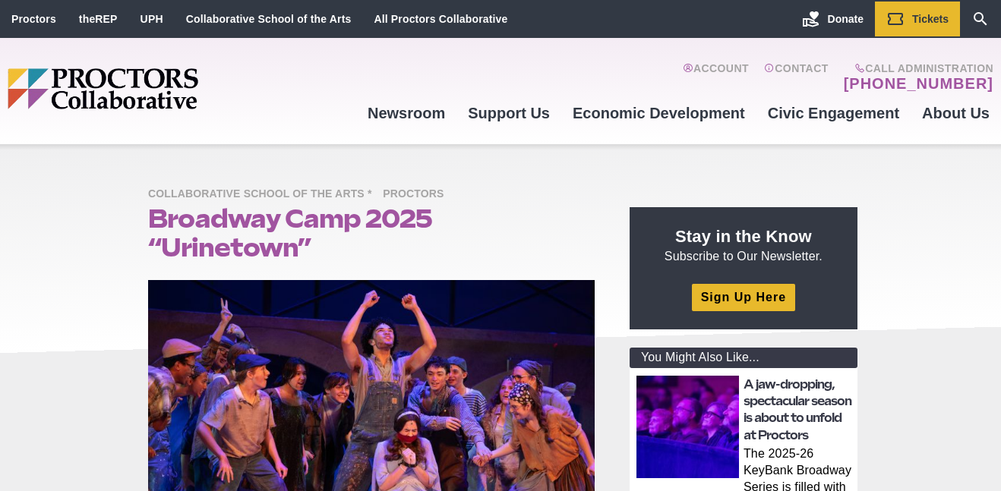 Image resolution: width=1001 pixels, height=491 pixels. What do you see at coordinates (743, 245) in the screenshot?
I see `p: Subscribe to Our Newsletter.` at bounding box center [743, 245].